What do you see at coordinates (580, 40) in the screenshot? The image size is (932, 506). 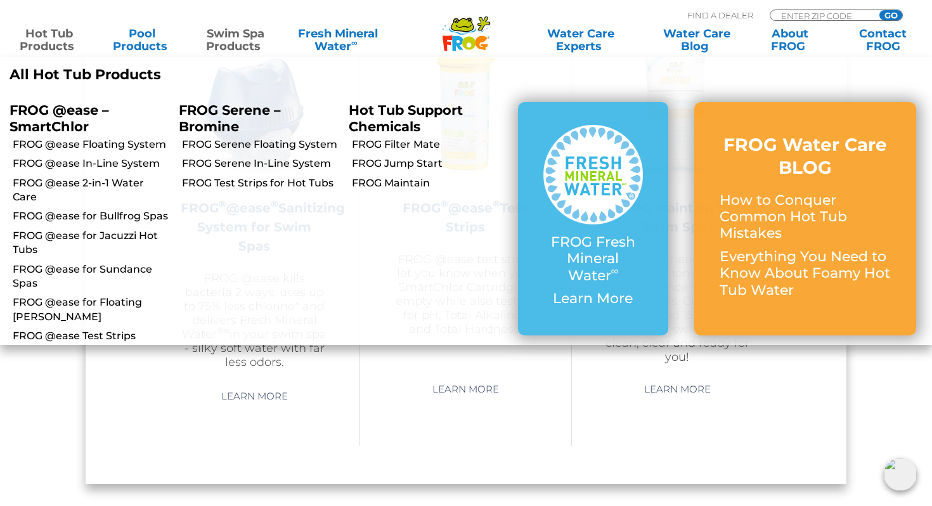 I see `a: Water CareExperts` at bounding box center [580, 40].